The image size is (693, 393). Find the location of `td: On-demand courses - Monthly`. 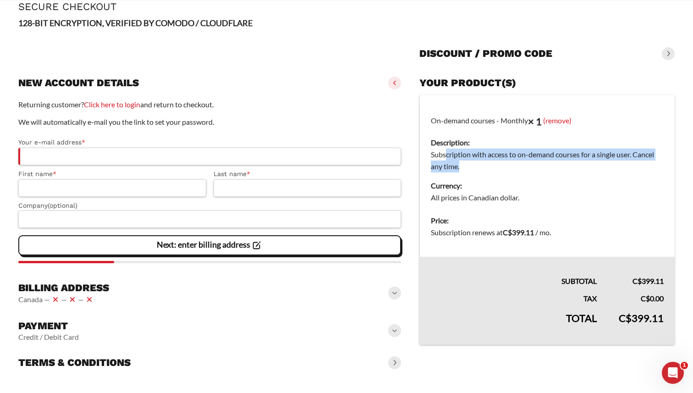

td: On-demand courses - Monthly is located at coordinates (547, 152).